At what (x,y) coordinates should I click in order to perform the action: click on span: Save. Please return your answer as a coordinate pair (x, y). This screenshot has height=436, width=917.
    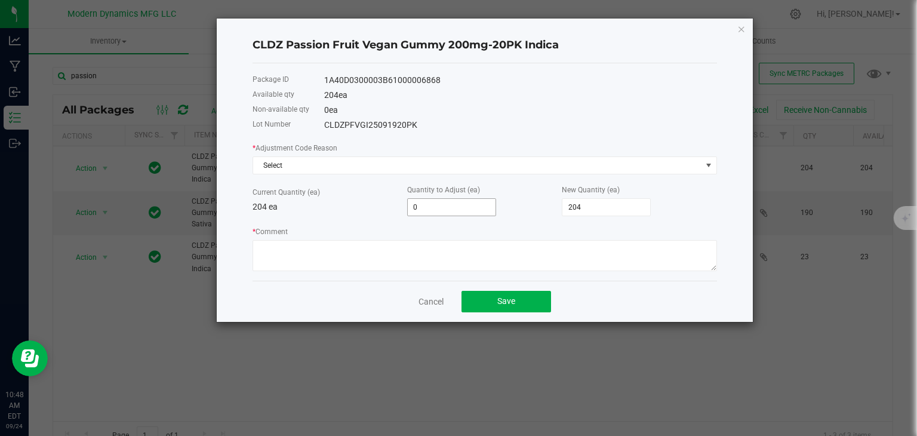
    Looking at the image, I should click on (506, 301).